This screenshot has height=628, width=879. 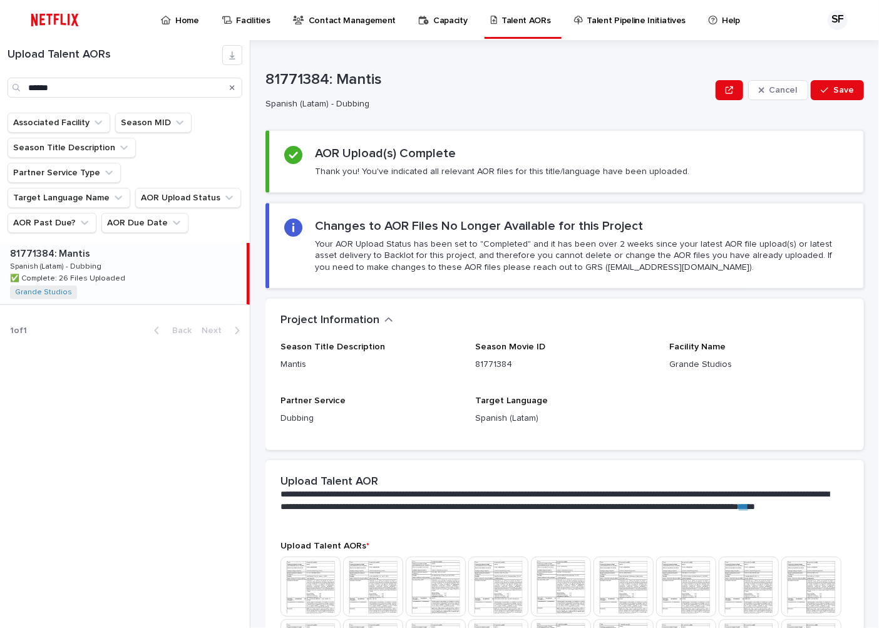 I want to click on button: Project Information, so click(x=337, y=321).